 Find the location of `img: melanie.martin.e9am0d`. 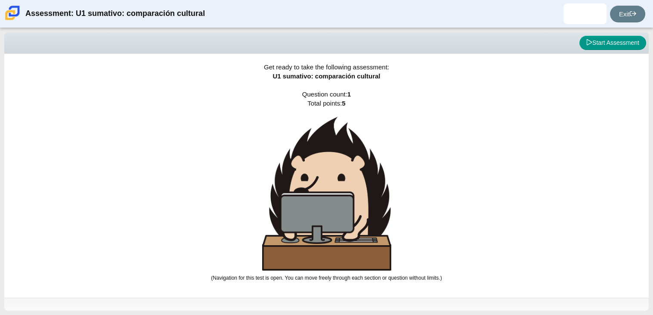

img: melanie.martin.e9am0d is located at coordinates (585, 14).